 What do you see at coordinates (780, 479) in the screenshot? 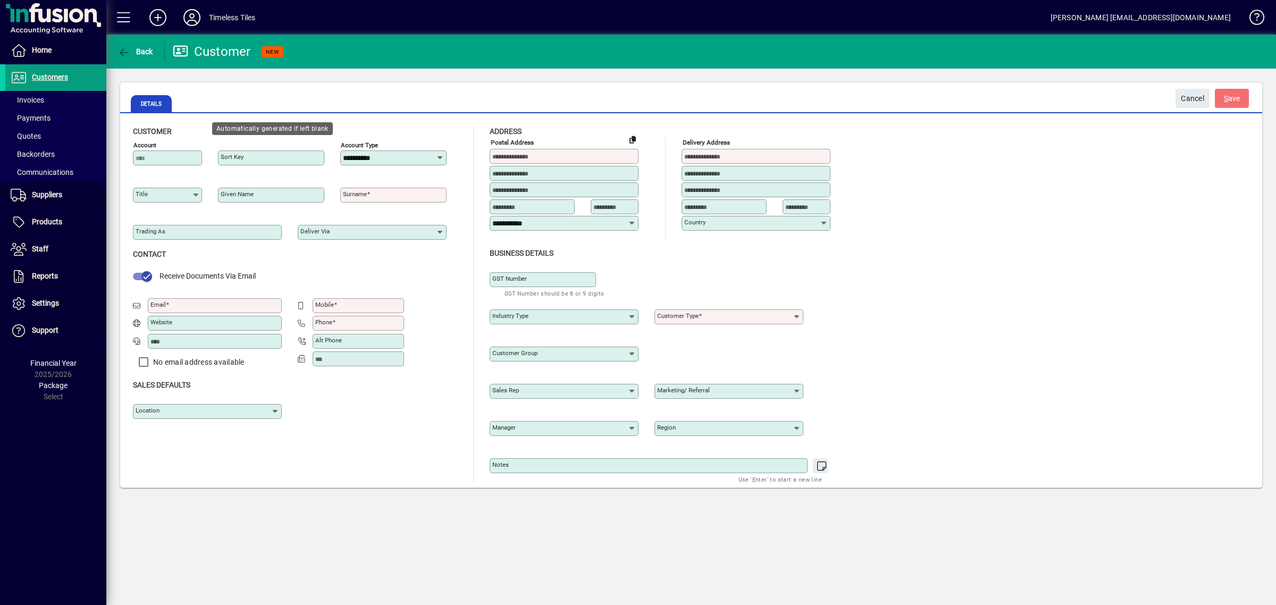
I see `mat-hint: Use 'Enter' to start a new line` at bounding box center [780, 479].